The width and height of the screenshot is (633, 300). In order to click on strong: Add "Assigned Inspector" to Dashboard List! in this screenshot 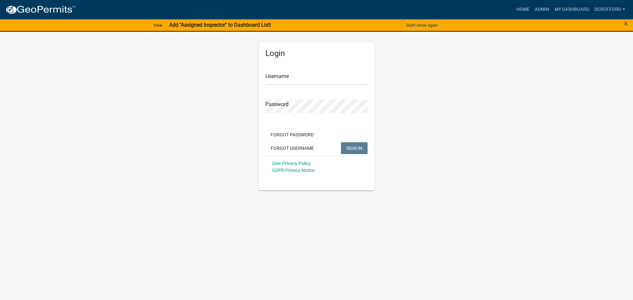, I will do `click(220, 25)`.